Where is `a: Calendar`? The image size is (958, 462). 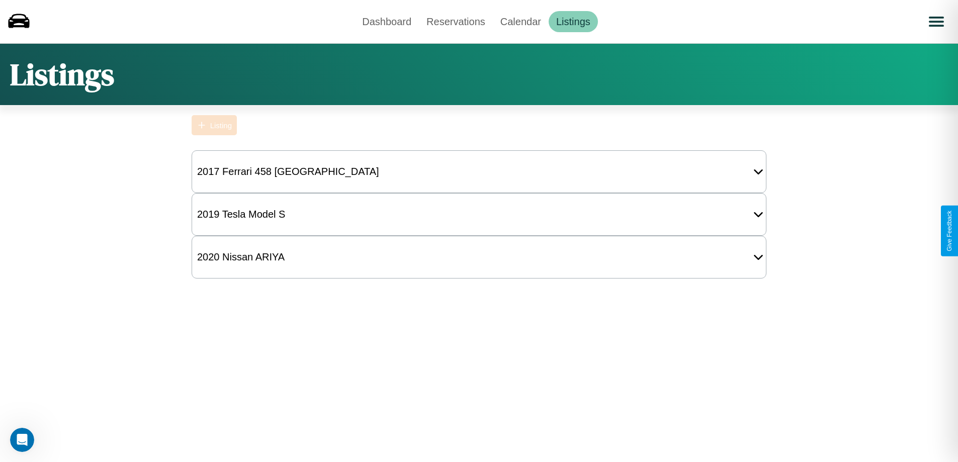
a: Calendar is located at coordinates (521, 22).